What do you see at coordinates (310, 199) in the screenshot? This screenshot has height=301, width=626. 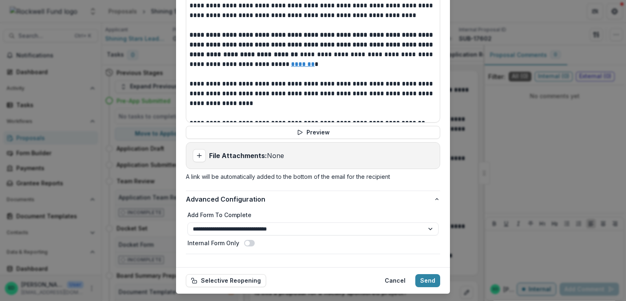 I see `span: Advanced Configuration` at bounding box center [310, 199].